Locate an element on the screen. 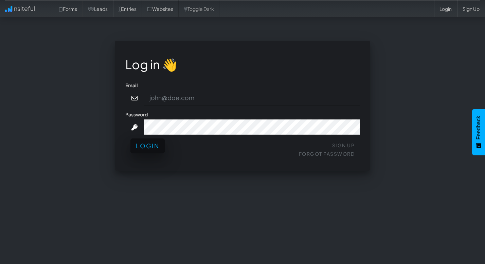 This screenshot has height=264, width=485. a: Entries is located at coordinates (127, 9).